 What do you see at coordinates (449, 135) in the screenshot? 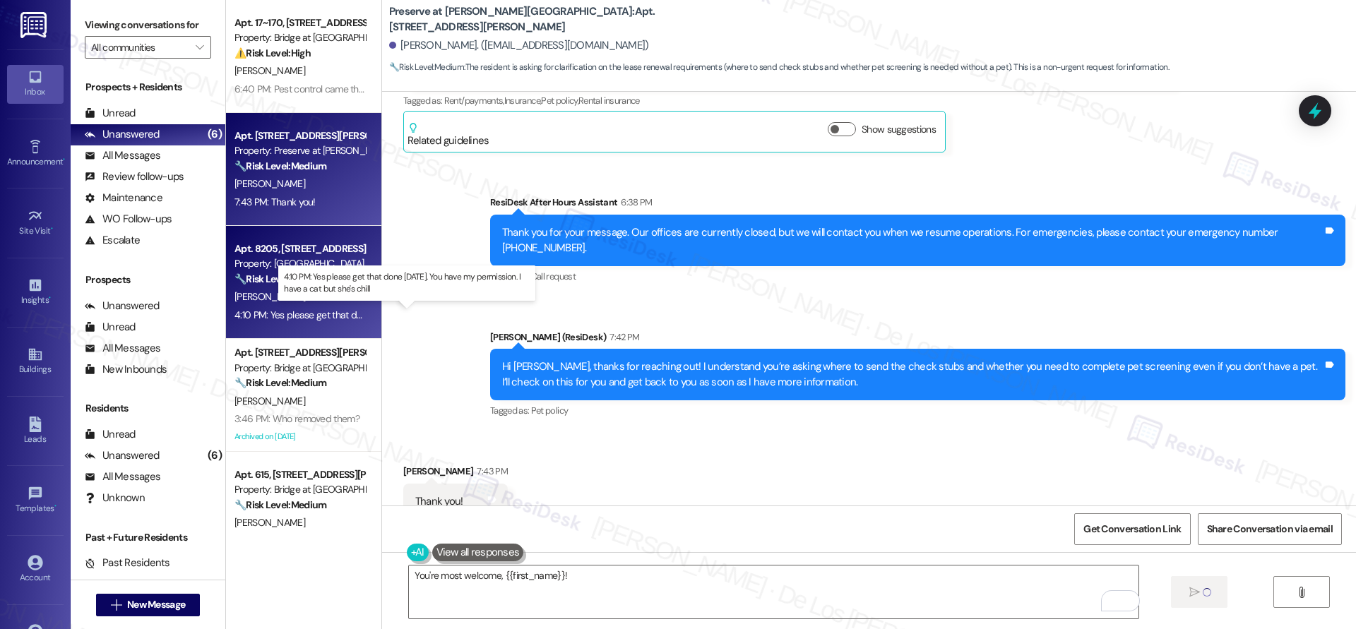
I see `div: Related guidelines` at bounding box center [449, 135].